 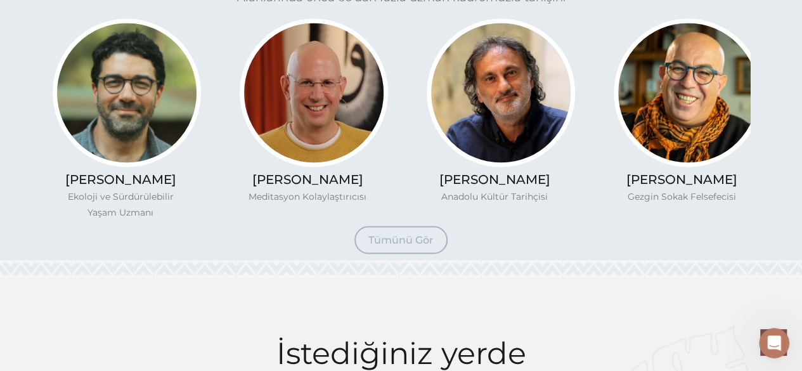 What do you see at coordinates (121, 204) in the screenshot?
I see `span: Ekoloji ve Sürdürülebilir Yaşam Uzmanı` at bounding box center [121, 204].